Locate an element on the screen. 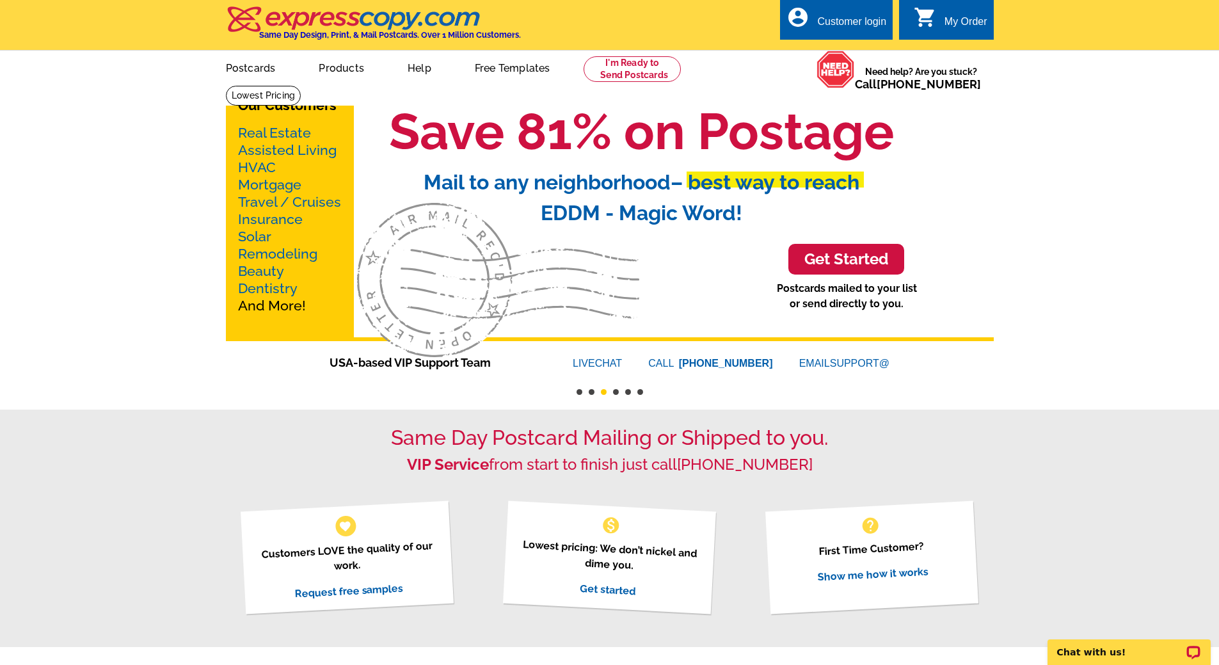 The image size is (1219, 665). font: CALL is located at coordinates (662, 364).